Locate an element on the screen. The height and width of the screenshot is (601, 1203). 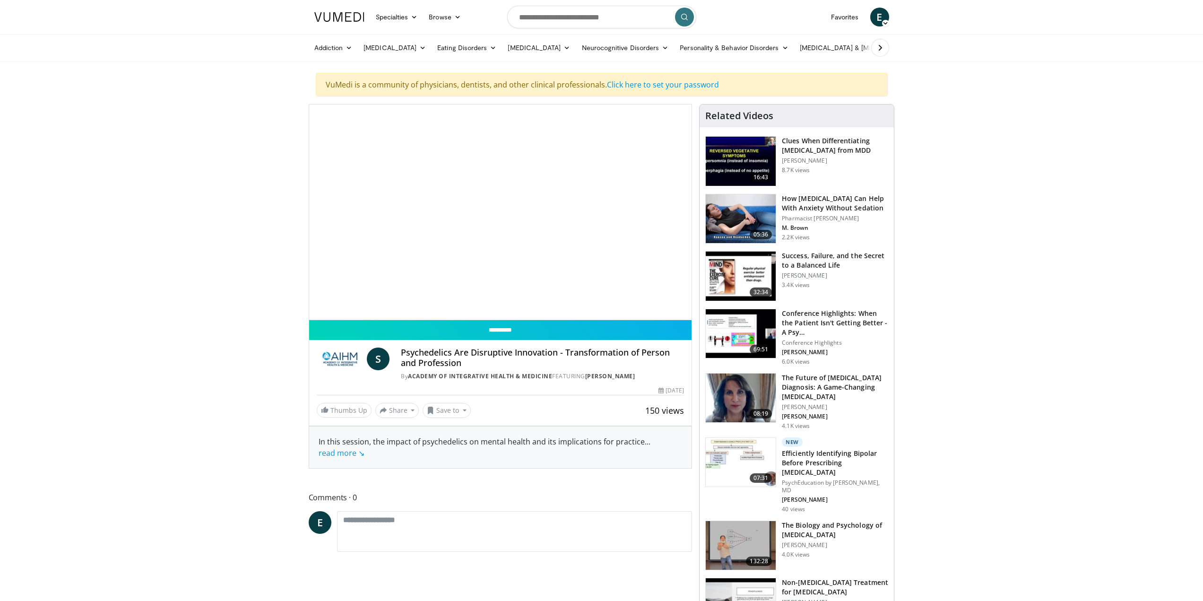
a: Academy of Integrative Health & Medicine is located at coordinates (480, 376).